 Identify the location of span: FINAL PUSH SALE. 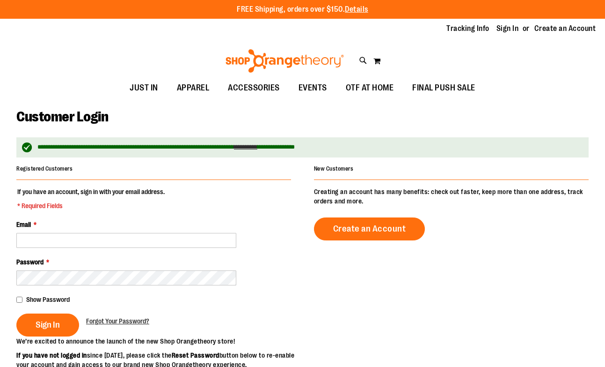
(444, 88).